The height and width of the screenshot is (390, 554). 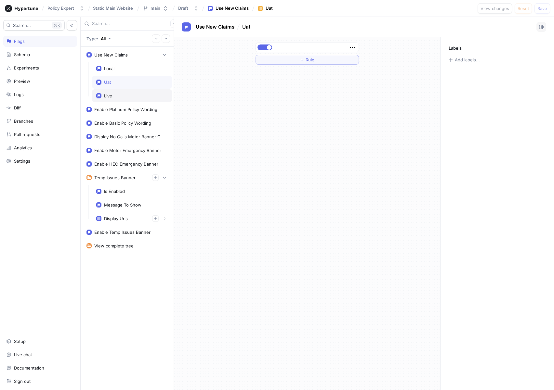 I want to click on span: Rule, so click(x=310, y=60).